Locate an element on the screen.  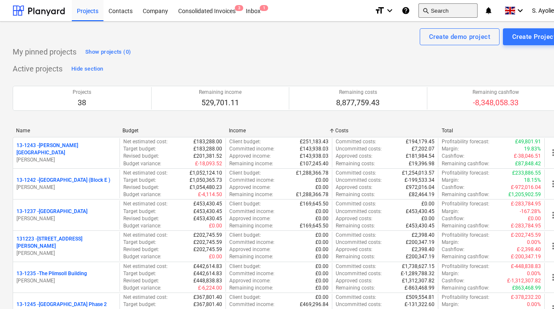
p: £-202,745.59 is located at coordinates (526, 235).